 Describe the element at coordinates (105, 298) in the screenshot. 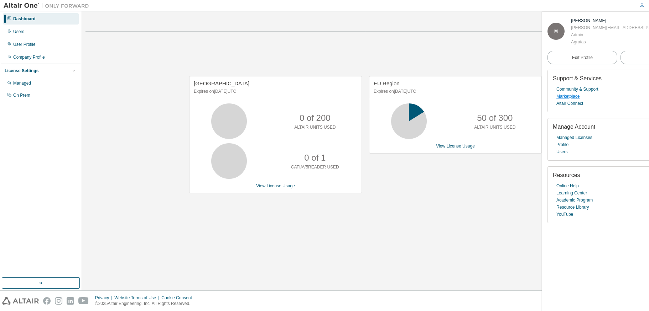

I see `div: Privacy` at that location.